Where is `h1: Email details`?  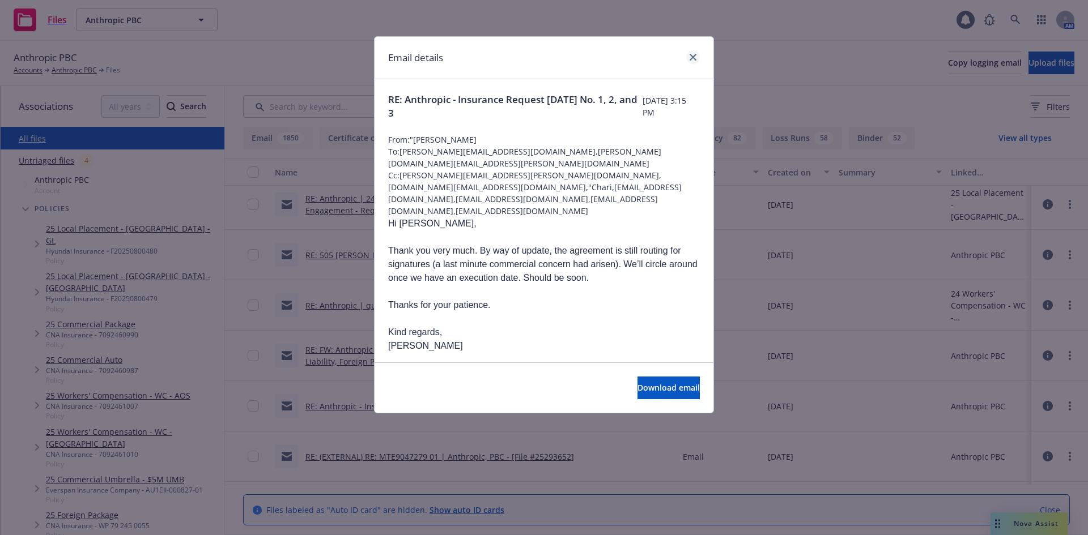 h1: Email details is located at coordinates (415, 58).